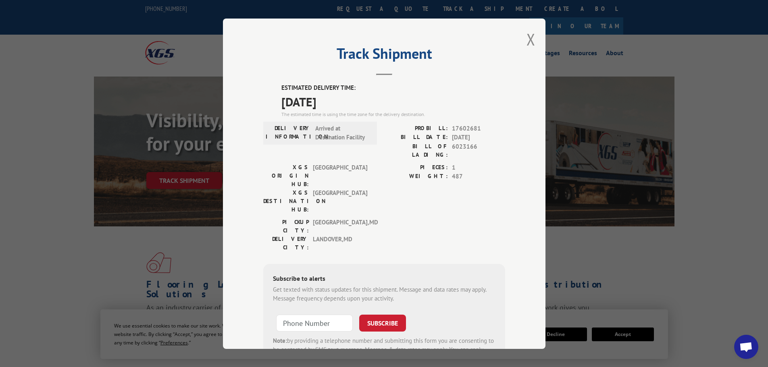 This screenshot has height=367, width=768. I want to click on span: Arrived at Destination Facility, so click(342, 133).